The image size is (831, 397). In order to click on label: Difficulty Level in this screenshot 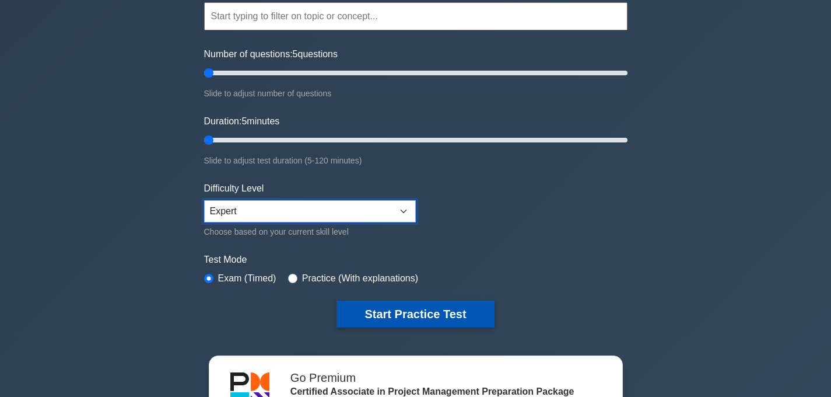, I will do `click(234, 188)`.